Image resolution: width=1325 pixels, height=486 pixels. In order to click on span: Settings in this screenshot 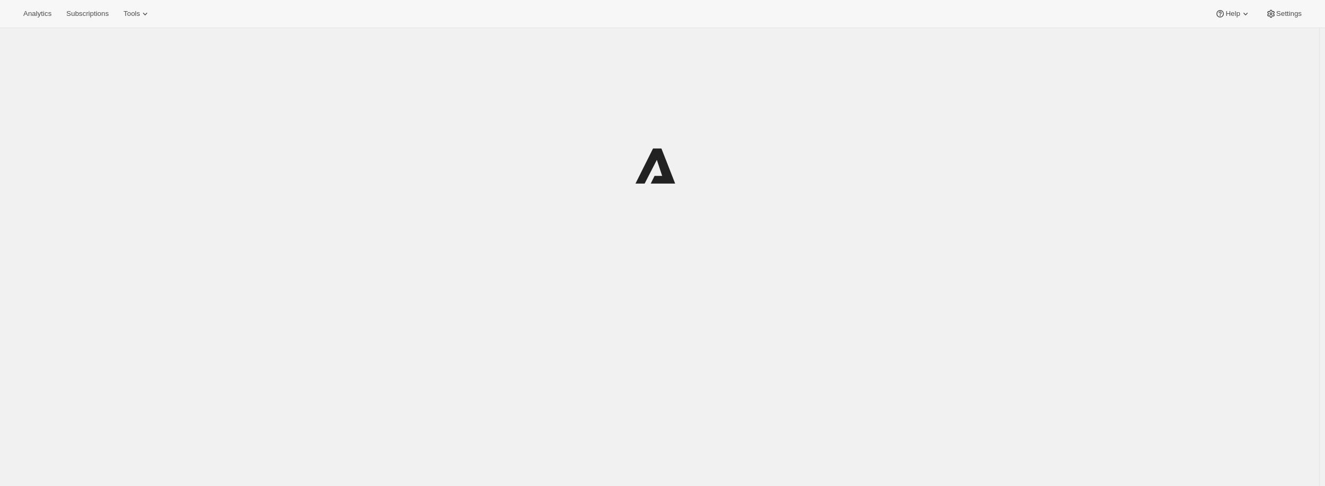, I will do `click(1289, 14)`.